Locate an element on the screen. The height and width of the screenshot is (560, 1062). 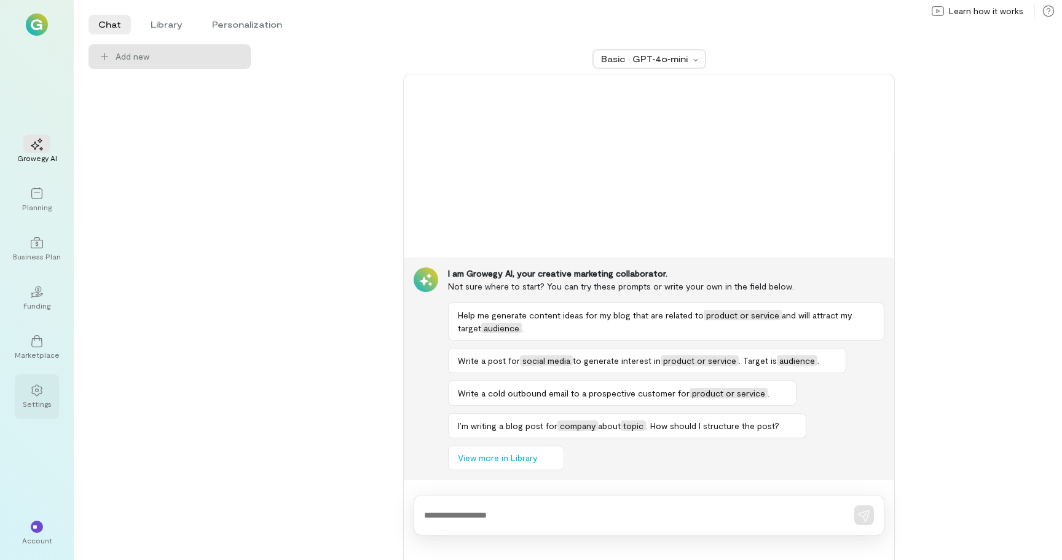
button: Write a cold outbound email to a prospective customer forproduct or service. is located at coordinates (622, 393).